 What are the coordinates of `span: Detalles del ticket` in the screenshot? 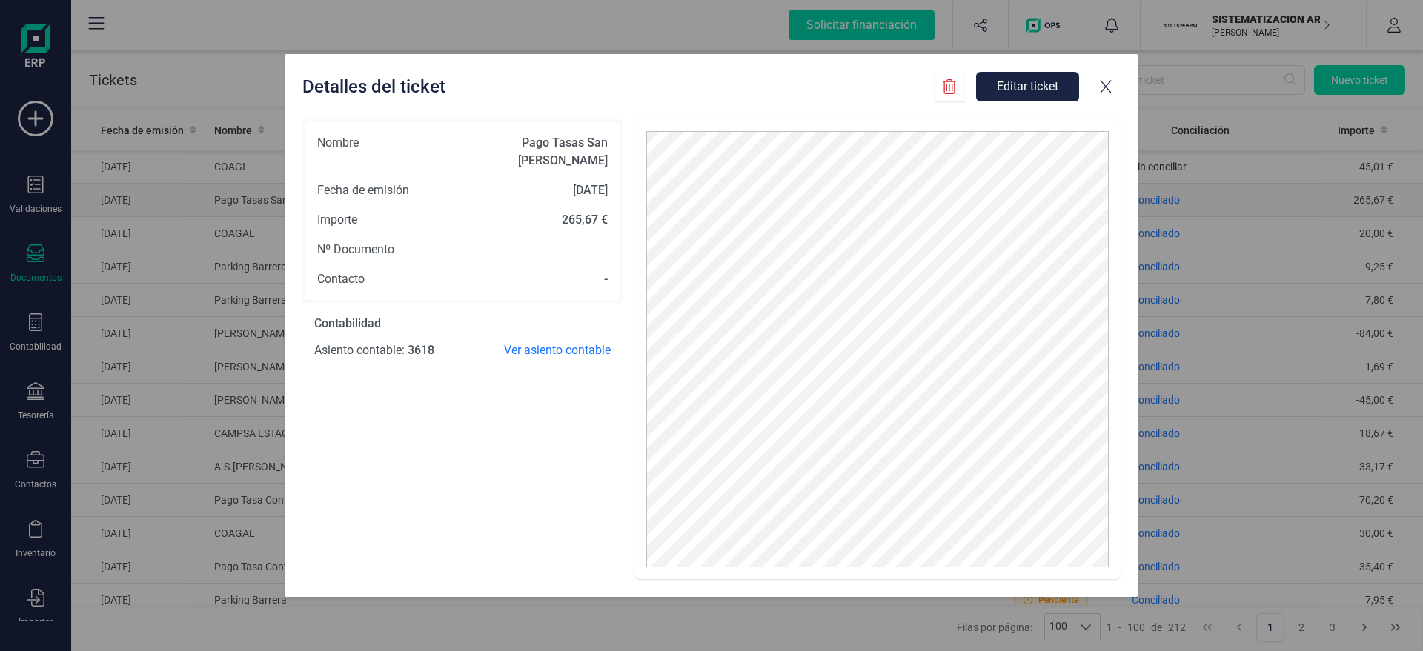 It's located at (373, 87).